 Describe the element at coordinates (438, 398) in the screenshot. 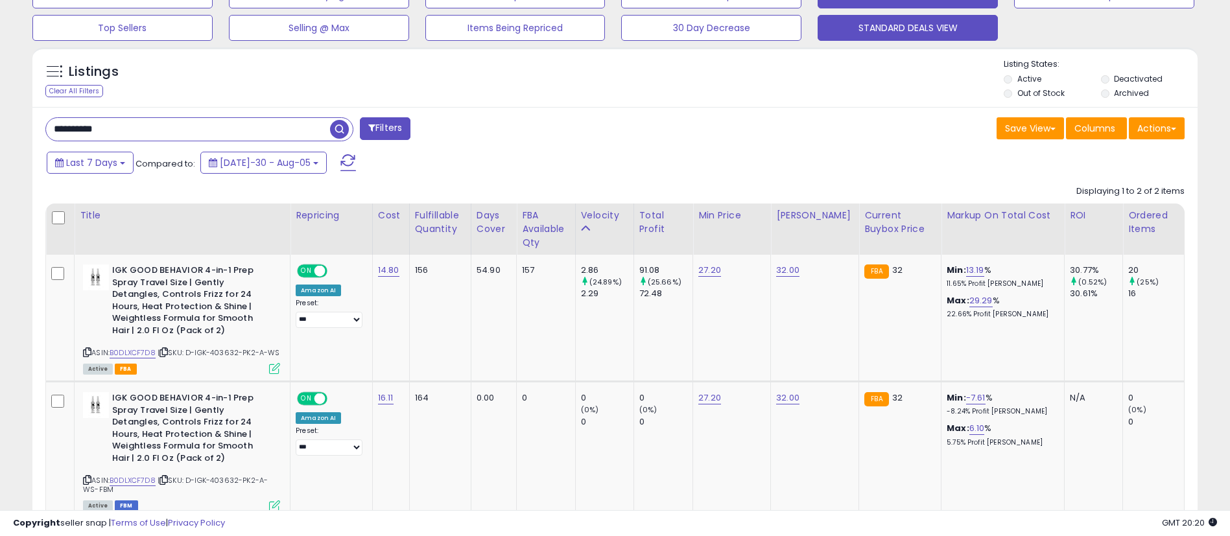

I see `div: 164` at that location.